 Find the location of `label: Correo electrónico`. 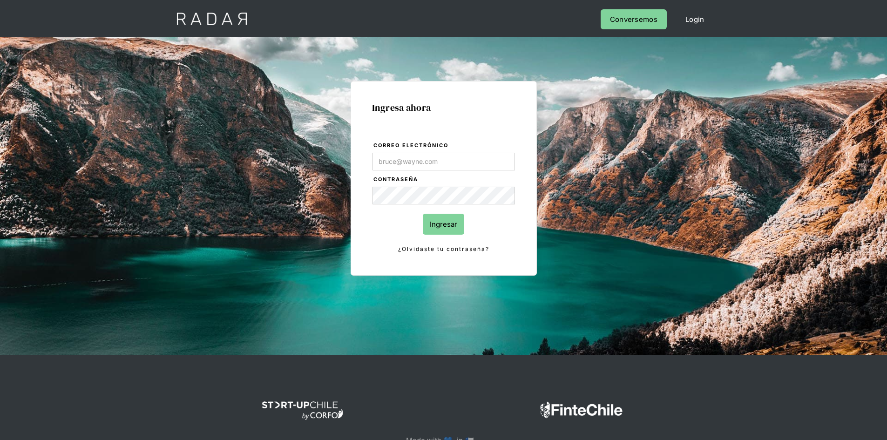

label: Correo electrónico is located at coordinates (444, 146).